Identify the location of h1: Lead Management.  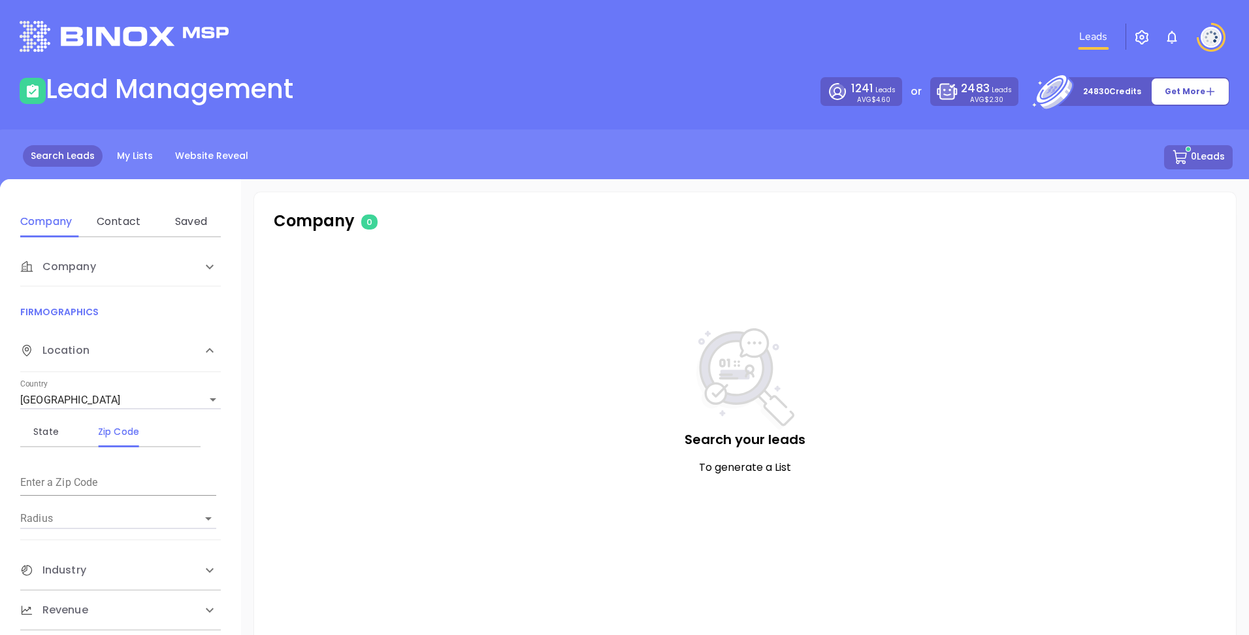
(169, 89).